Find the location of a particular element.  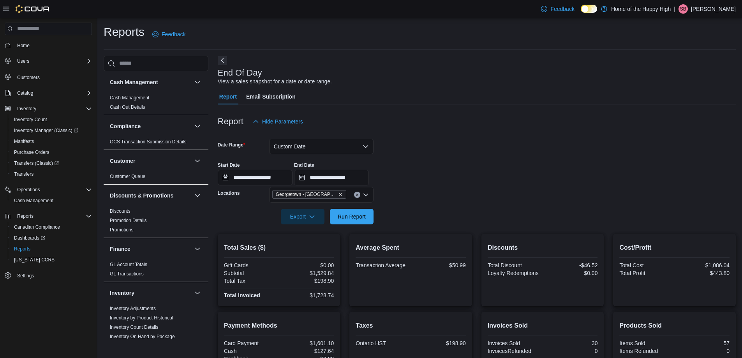

div: Finance is located at coordinates (156, 271).